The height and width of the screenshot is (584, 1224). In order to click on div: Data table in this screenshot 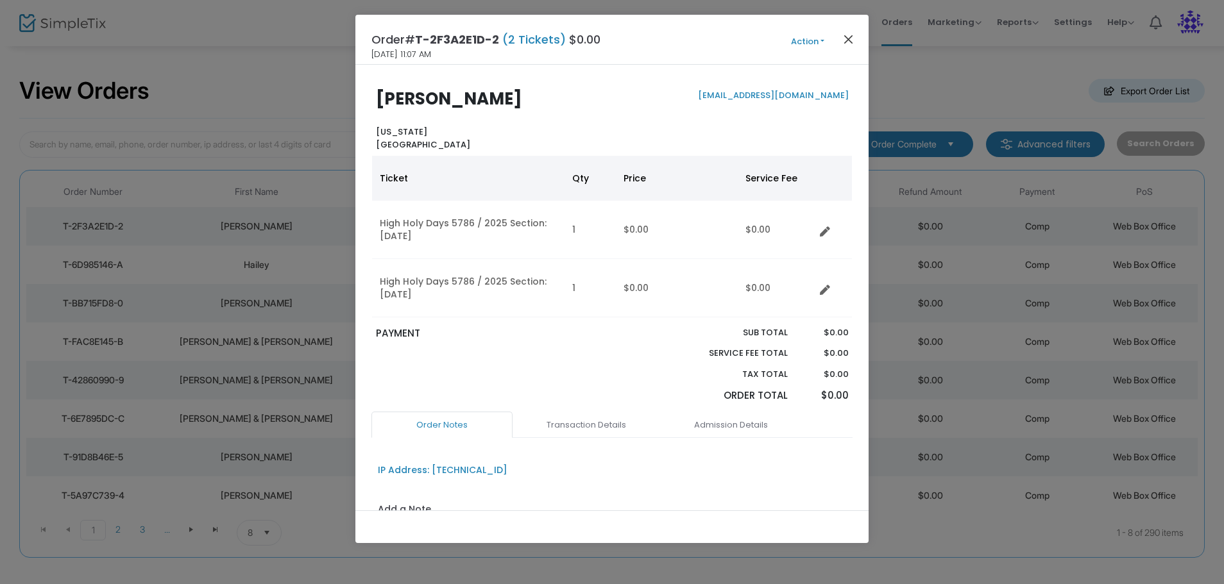, I will do `click(612, 237)`.